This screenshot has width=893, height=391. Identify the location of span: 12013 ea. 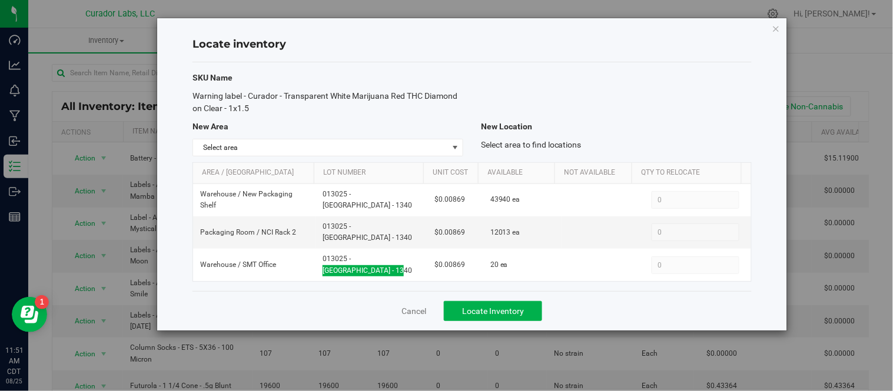
(505, 232).